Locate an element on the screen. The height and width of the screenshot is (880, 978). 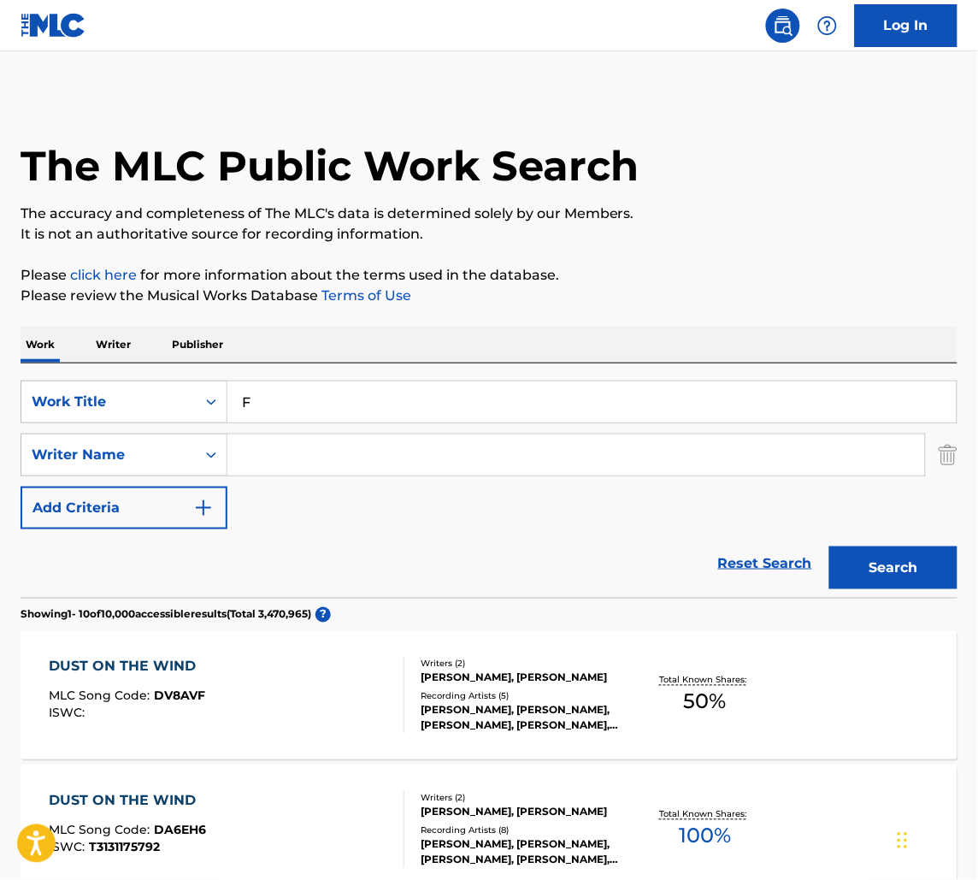
div: Help is located at coordinates (828, 26).